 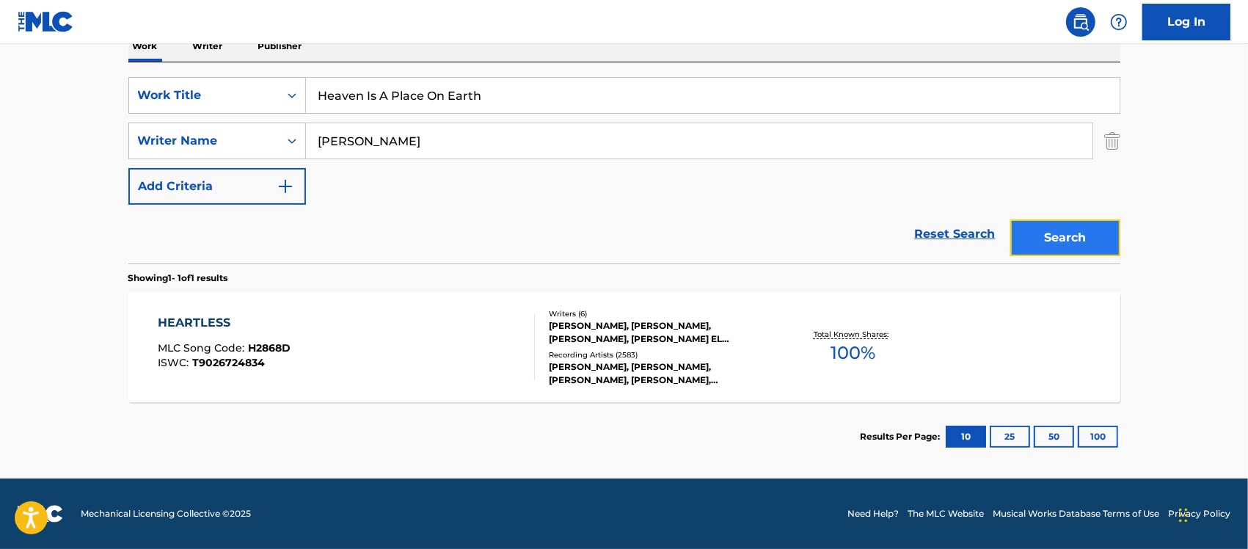 I want to click on a: Musical Works Database Terms of Use, so click(x=1076, y=514).